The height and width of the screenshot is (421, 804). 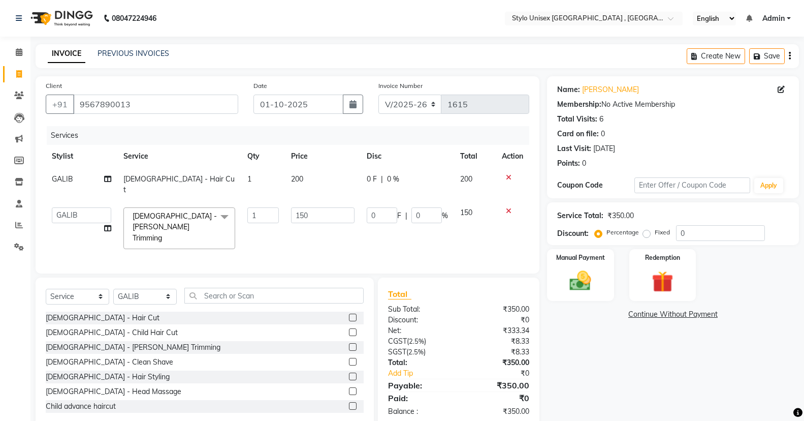 What do you see at coordinates (81, 406) in the screenshot?
I see `div: Child advance haircut` at bounding box center [81, 406].